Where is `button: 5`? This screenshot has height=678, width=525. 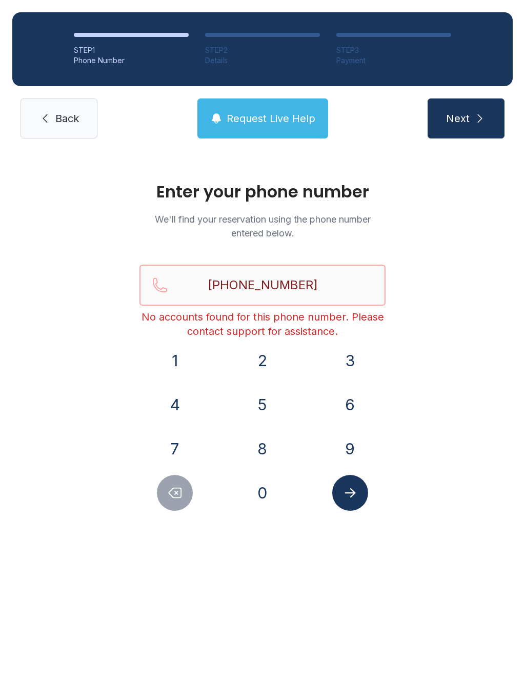
button: 5 is located at coordinates (263, 405).